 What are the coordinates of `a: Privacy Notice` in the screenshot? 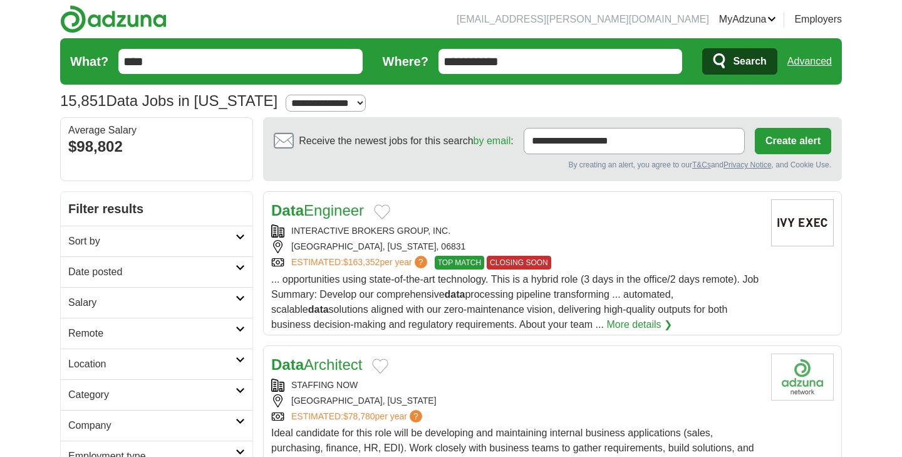 It's located at (748, 165).